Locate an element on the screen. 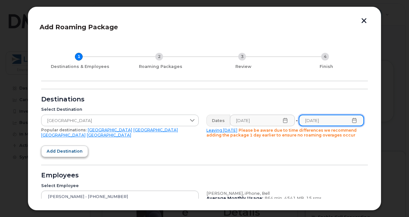 The width and height of the screenshot is (409, 217). div: 3 is located at coordinates (242, 57).